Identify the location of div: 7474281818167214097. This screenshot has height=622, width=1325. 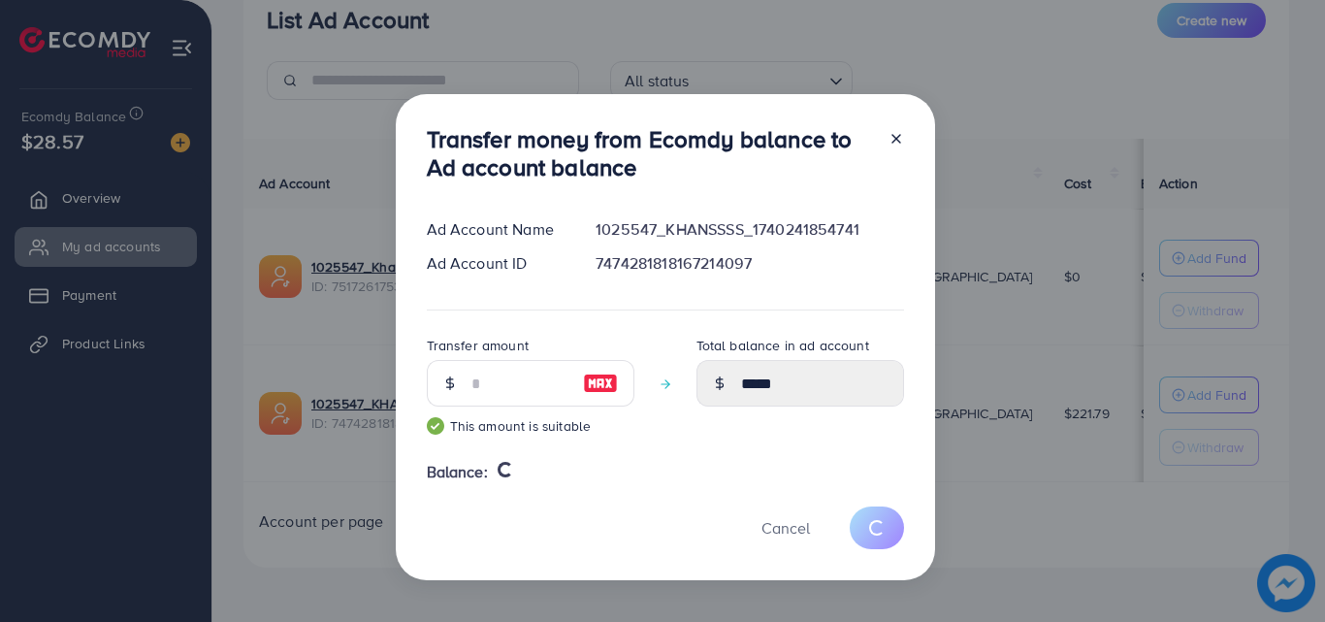
(749, 263).